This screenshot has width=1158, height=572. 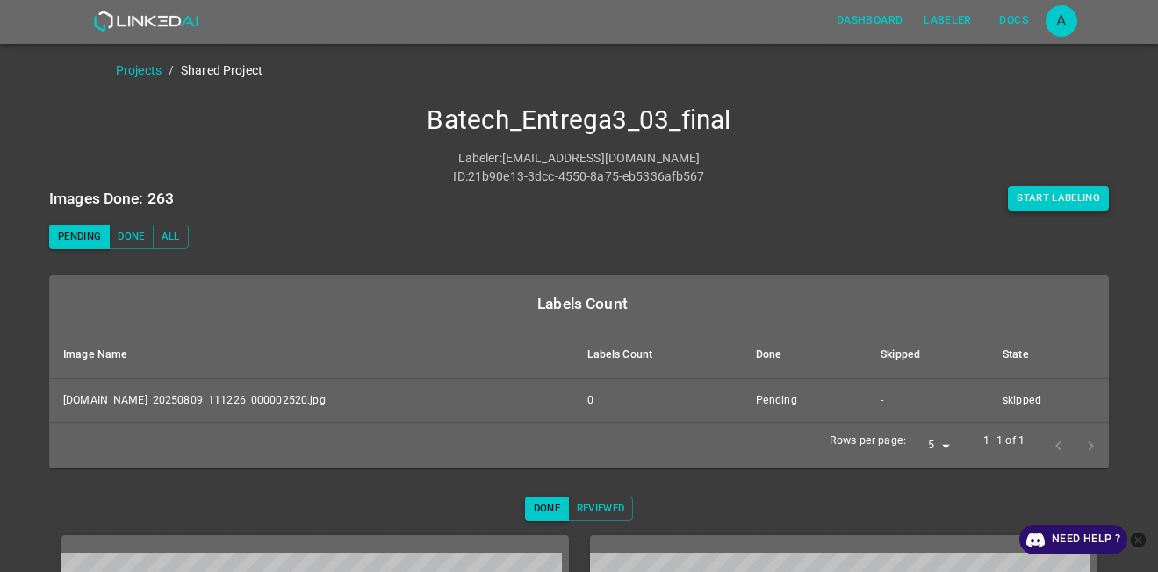 What do you see at coordinates (460, 176) in the screenshot?
I see `p: ID :` at bounding box center [460, 176].